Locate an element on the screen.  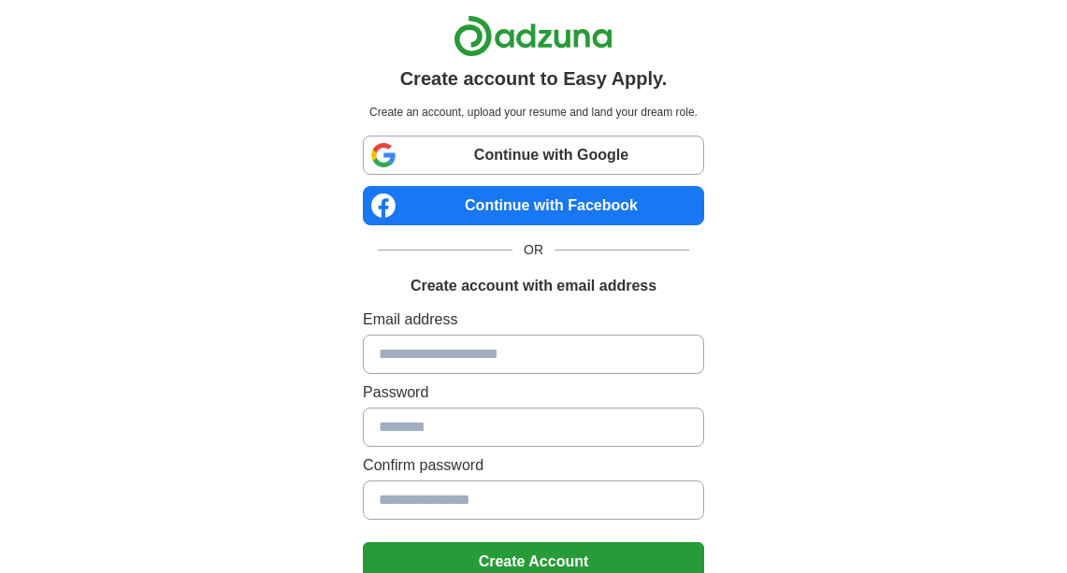
a: Continue with Facebook is located at coordinates (533, 206).